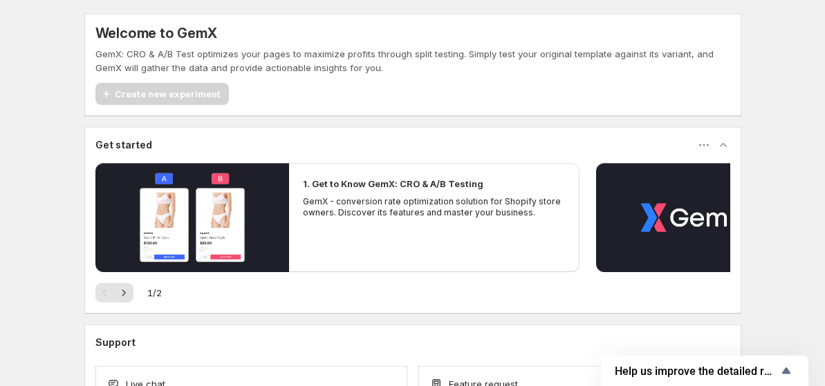 Image resolution: width=825 pixels, height=386 pixels. What do you see at coordinates (434, 207) in the screenshot?
I see `p: GemX - conversion rate optimization solution for Shopify store owners. Discover its features and ...` at bounding box center [434, 207].